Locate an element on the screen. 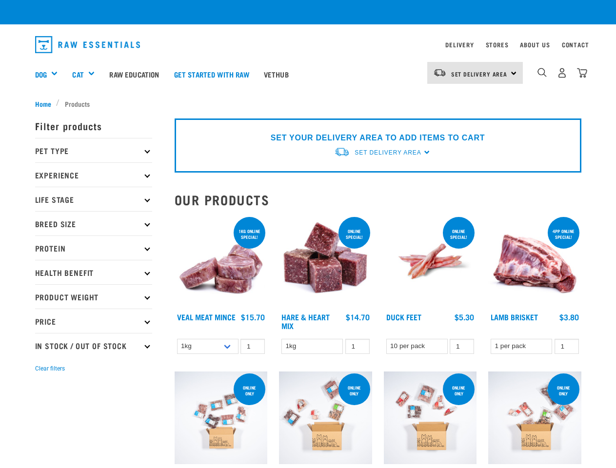 This screenshot has height=468, width=616. div: ONLINE ONLY is located at coordinates (249, 390).